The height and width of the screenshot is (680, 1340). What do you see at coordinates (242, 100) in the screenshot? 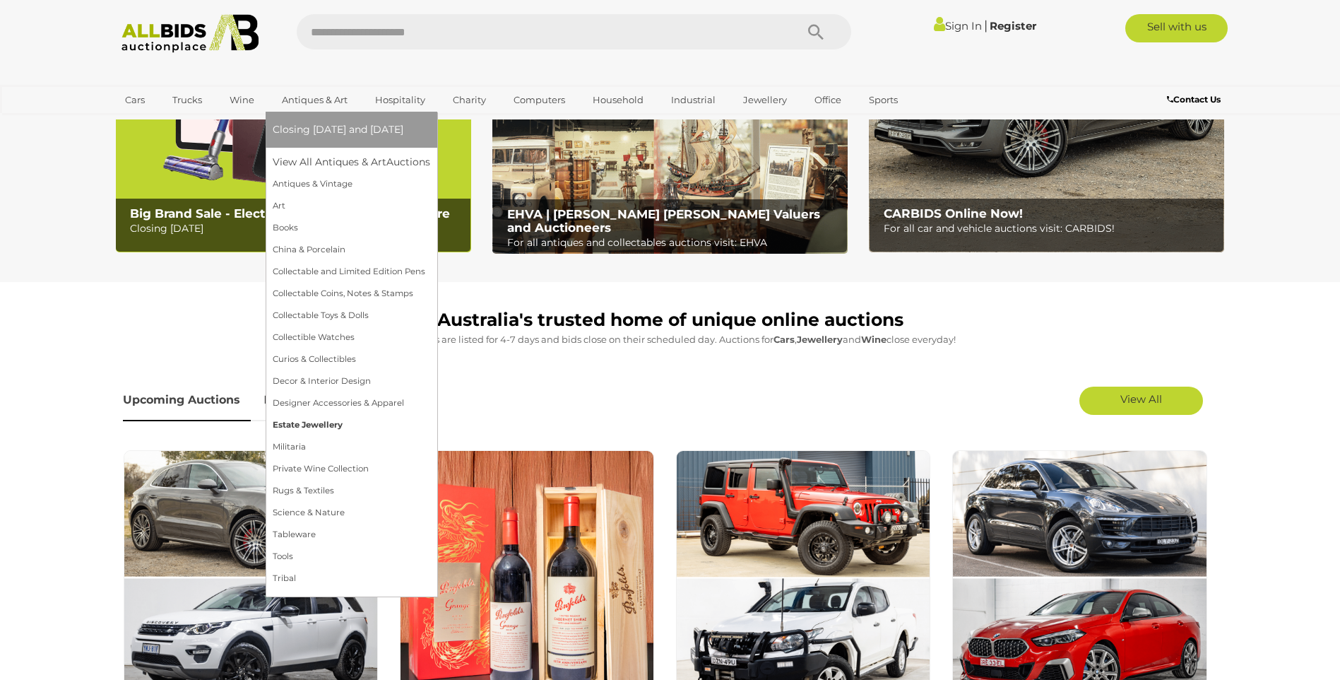
I see `a: Wine` at bounding box center [242, 100].